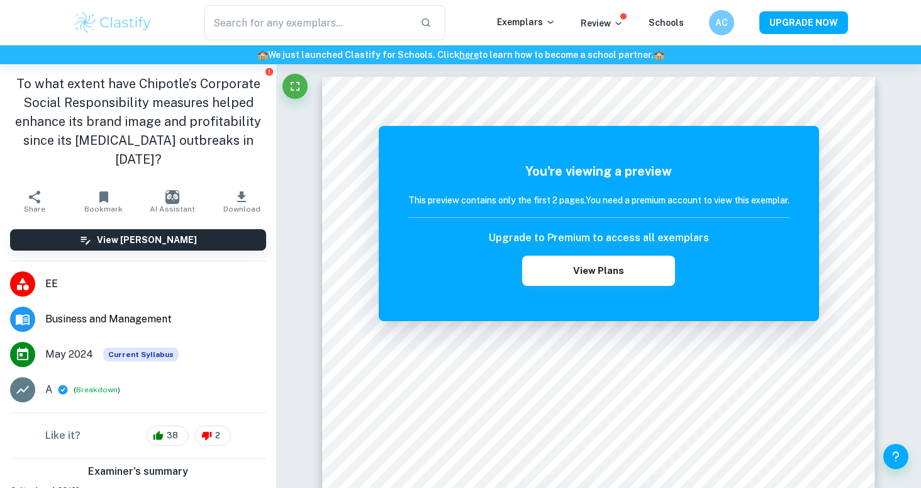  I want to click on h1: To what extent have Chipotle’s Corporate Social Responsibility measures helped enhance its brand ..., so click(138, 121).